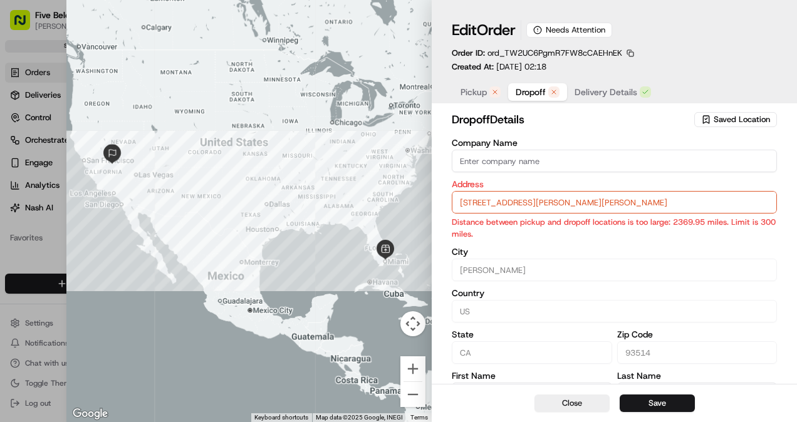  I want to click on div: Needs Attention, so click(569, 30).